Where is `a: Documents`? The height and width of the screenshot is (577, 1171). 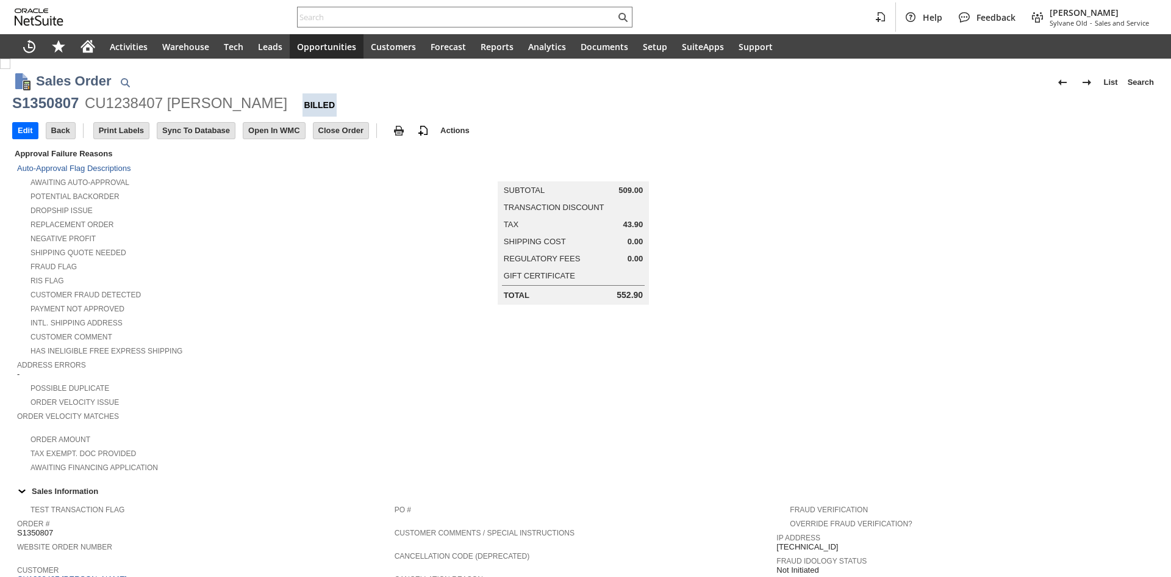 a: Documents is located at coordinates (605, 46).